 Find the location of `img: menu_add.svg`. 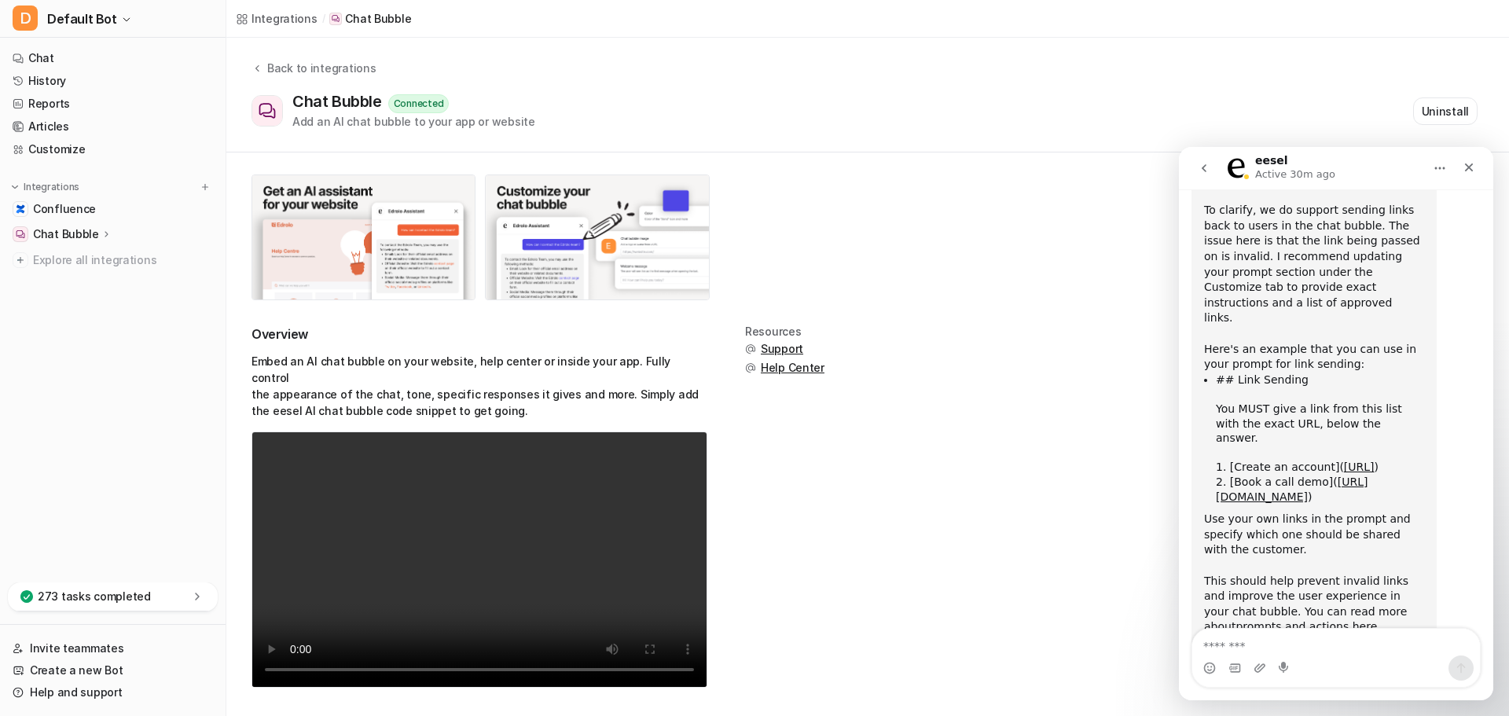

img: menu_add.svg is located at coordinates (205, 187).